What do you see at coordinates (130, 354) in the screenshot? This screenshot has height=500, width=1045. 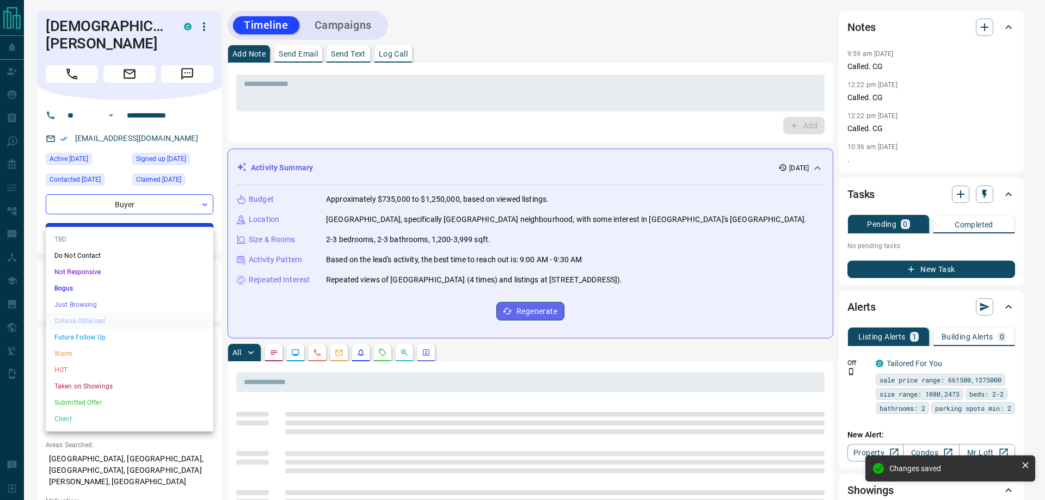 I see `li: Warm` at bounding box center [130, 354].